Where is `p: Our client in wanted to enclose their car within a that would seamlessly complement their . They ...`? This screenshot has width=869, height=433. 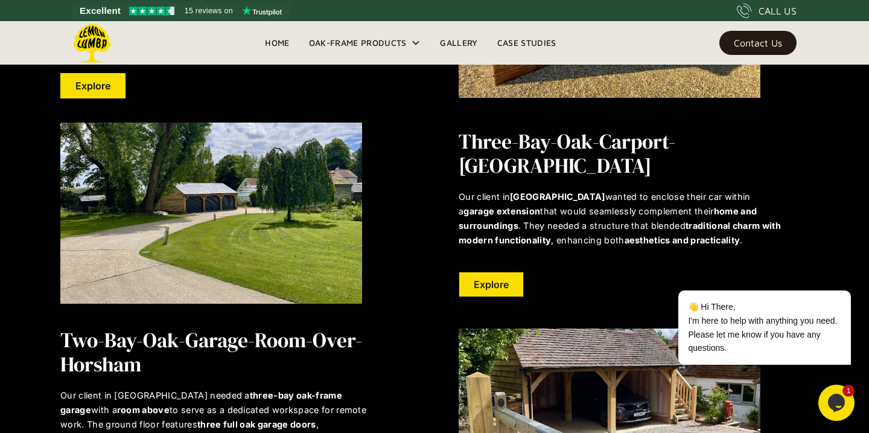
p: Our client in wanted to enclose their car within a that would seamlessly complement their . They ... is located at coordinates (623, 218).